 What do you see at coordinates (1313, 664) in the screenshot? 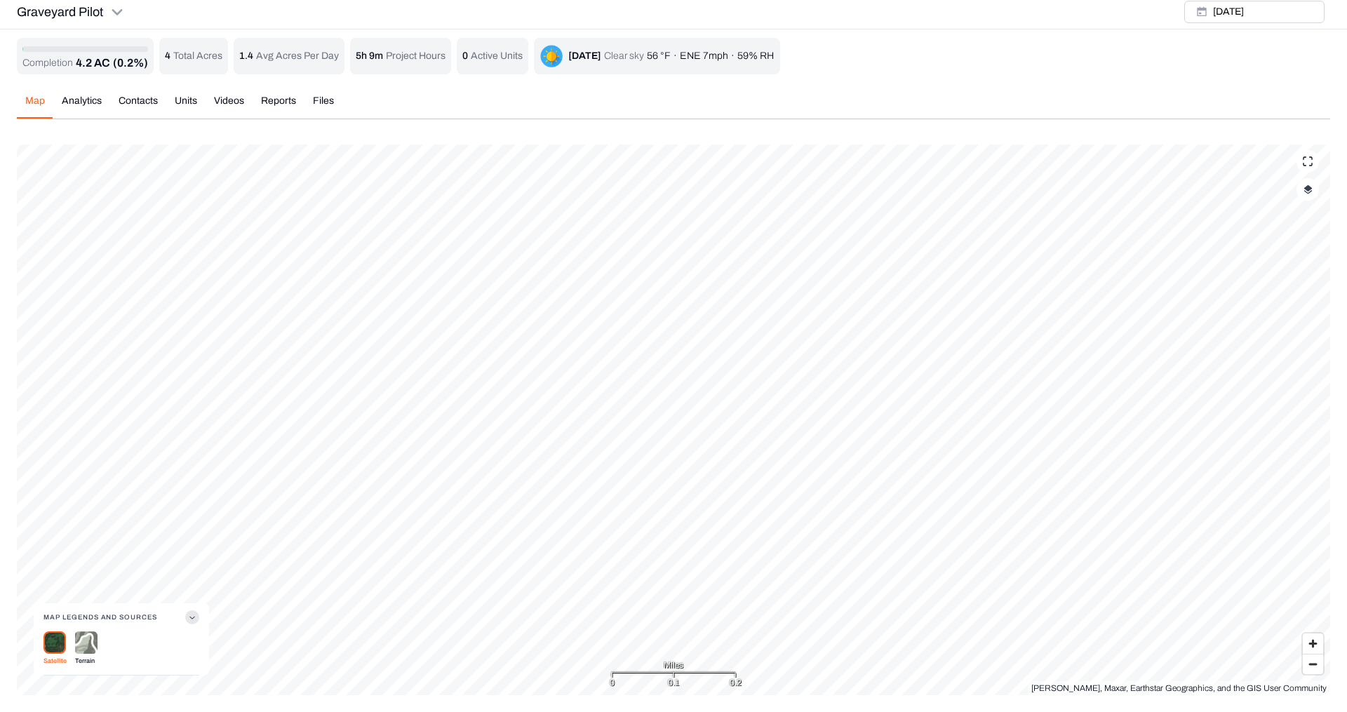
I see `button: Zoom out` at bounding box center [1313, 664].